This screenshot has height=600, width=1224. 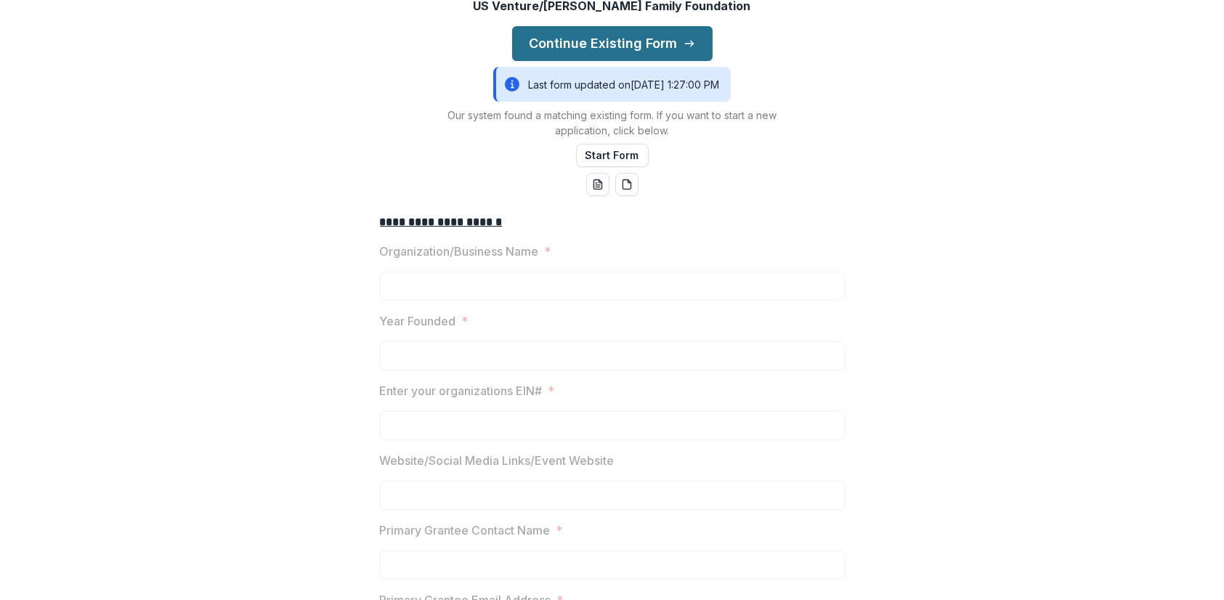 What do you see at coordinates (612, 123) in the screenshot?
I see `p: Our system found a matching existing form. If you want to start a new application, click below.` at bounding box center [612, 123].